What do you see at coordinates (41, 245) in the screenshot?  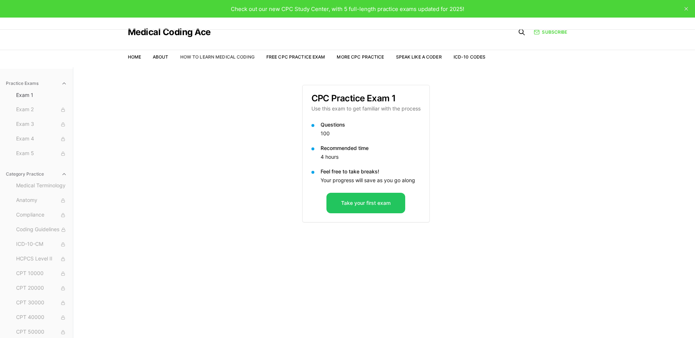 I see `button: ICD-10-CM` at bounding box center [41, 245].